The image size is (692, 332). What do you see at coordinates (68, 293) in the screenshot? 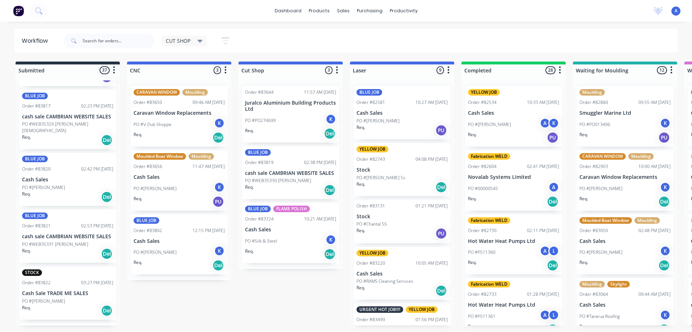
I see `p: Cash Sale TRADE ME SALES` at bounding box center [68, 293].